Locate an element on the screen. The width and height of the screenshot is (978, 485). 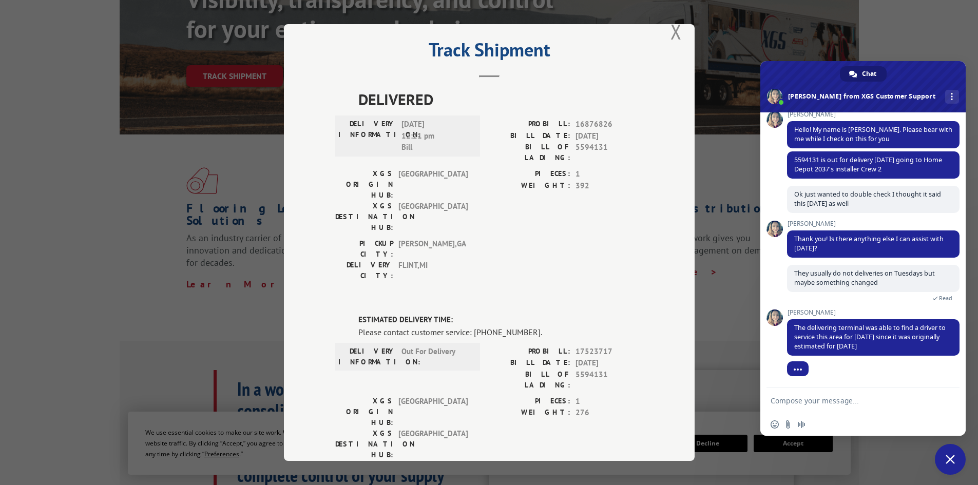
div: More channels is located at coordinates (952, 97).